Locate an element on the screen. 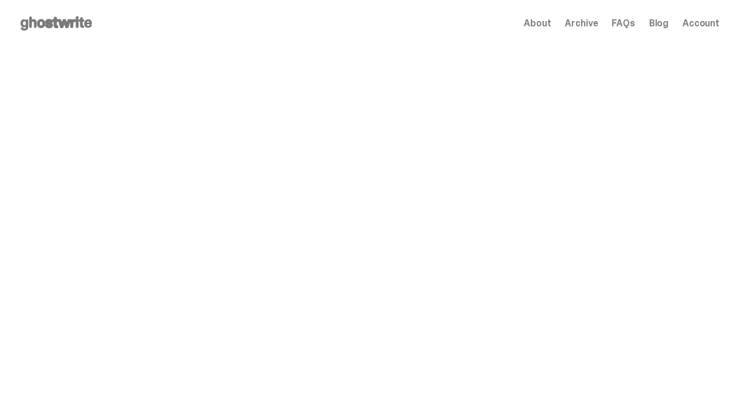  a: About is located at coordinates (537, 23).